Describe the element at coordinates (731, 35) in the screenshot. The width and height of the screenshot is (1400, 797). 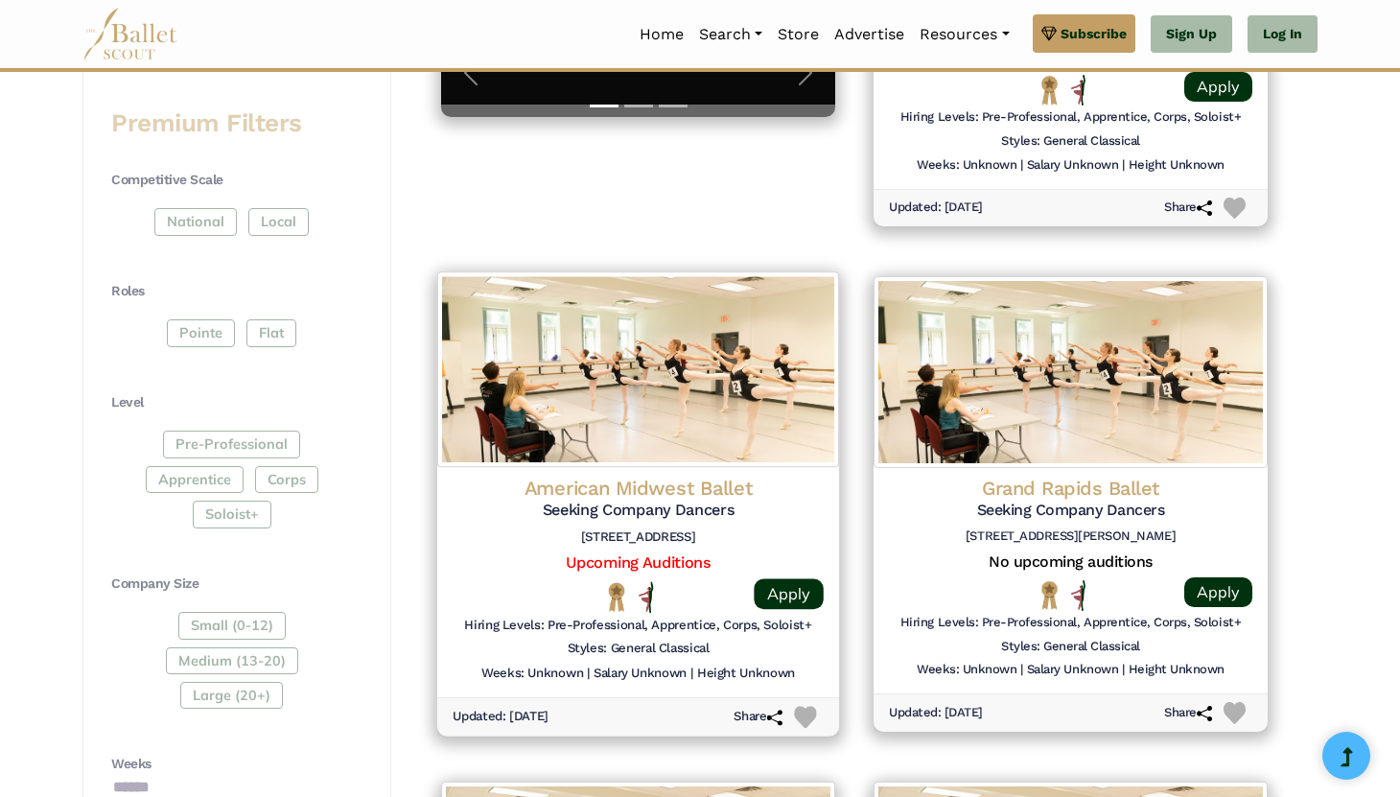
I see `a: Search` at that location.